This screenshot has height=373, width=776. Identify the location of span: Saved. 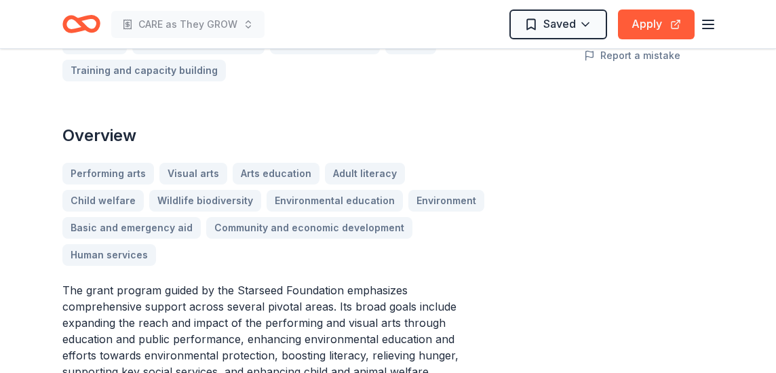
(560, 24).